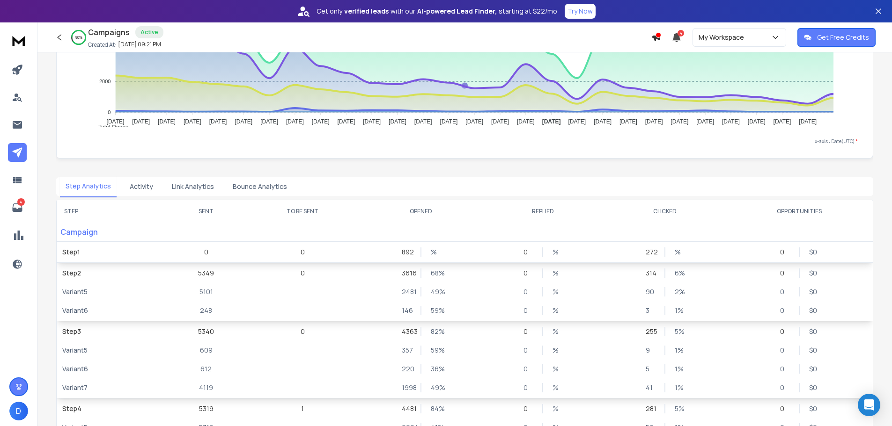 The width and height of the screenshot is (892, 426). I want to click on p: 314, so click(650, 273).